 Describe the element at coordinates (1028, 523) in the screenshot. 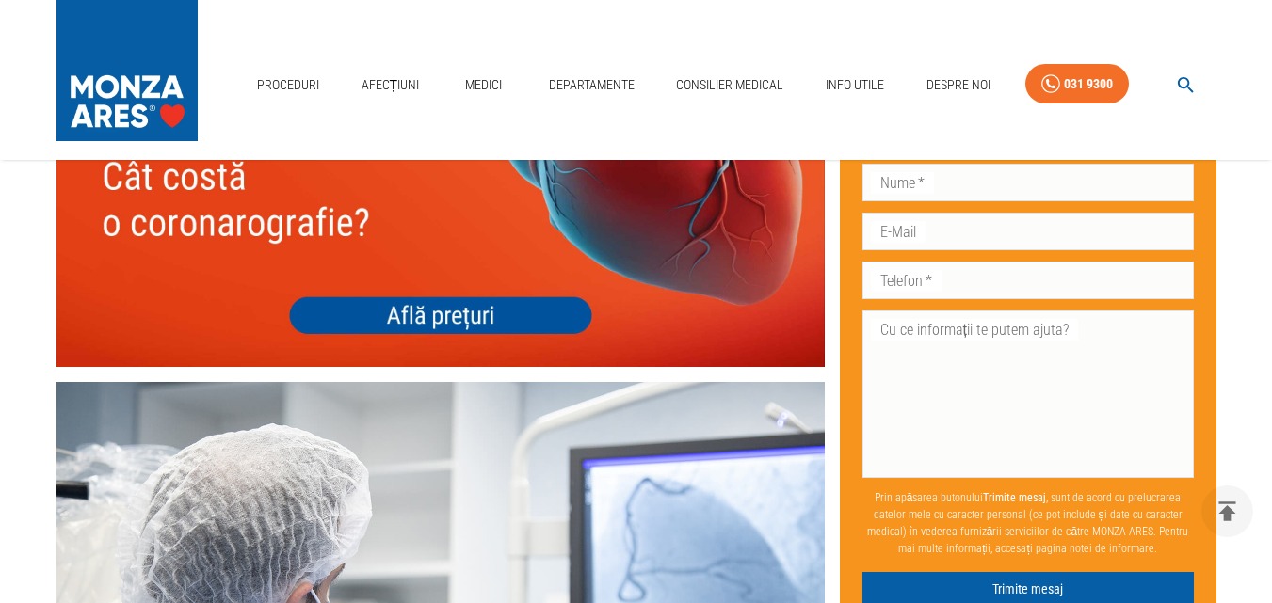

I see `p: Prin apăsarea butonului , sunt de acord cu prelucrarea datelor mele cu caracter personal (ce pot ...` at that location.